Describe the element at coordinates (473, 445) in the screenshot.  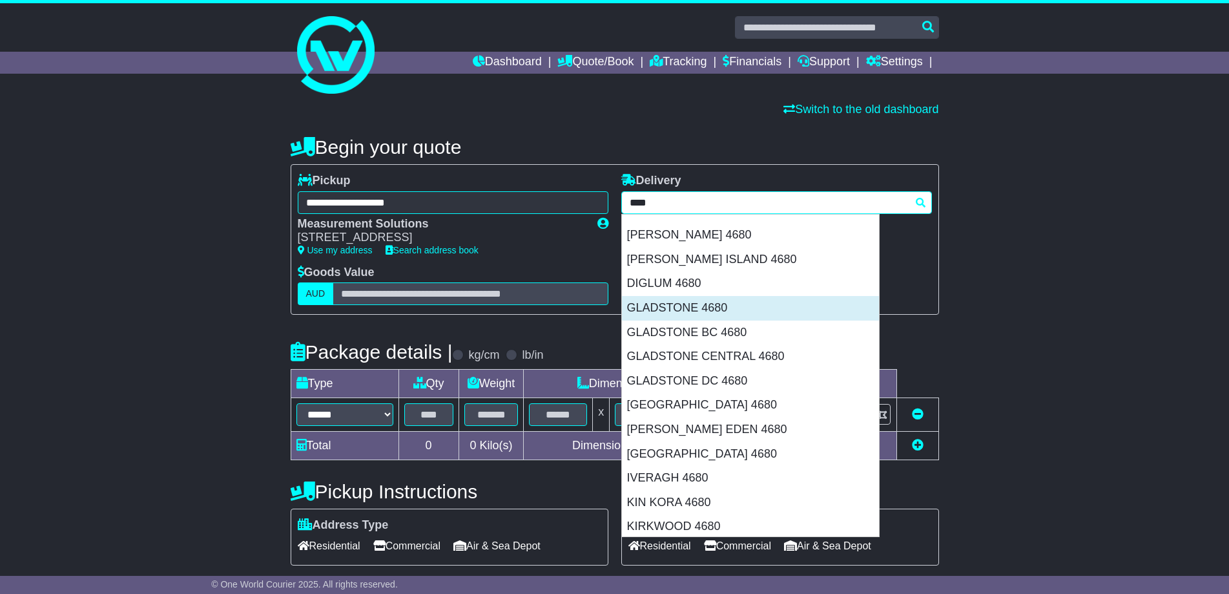
I see `span: 0` at that location.